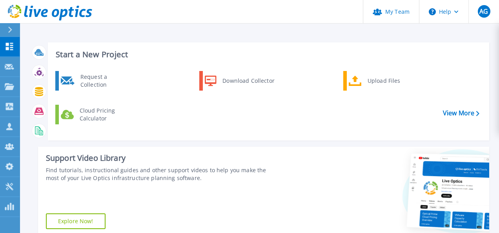 Image resolution: width=499 pixels, height=233 pixels. I want to click on div: Cloud Pricing Calculator, so click(105, 115).